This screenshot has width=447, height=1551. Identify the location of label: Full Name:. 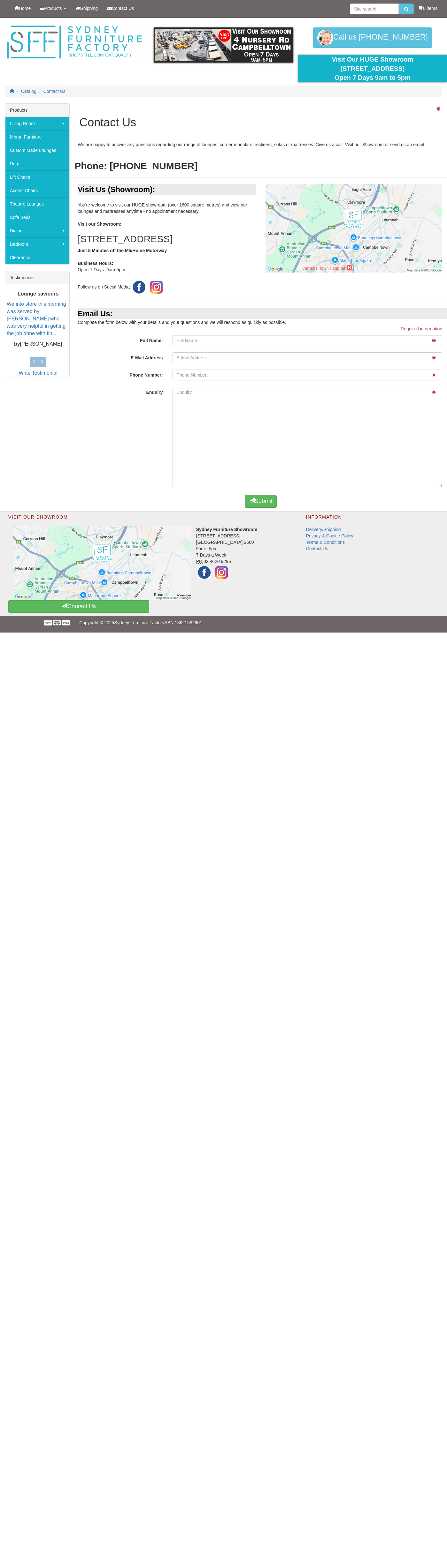
(121, 339).